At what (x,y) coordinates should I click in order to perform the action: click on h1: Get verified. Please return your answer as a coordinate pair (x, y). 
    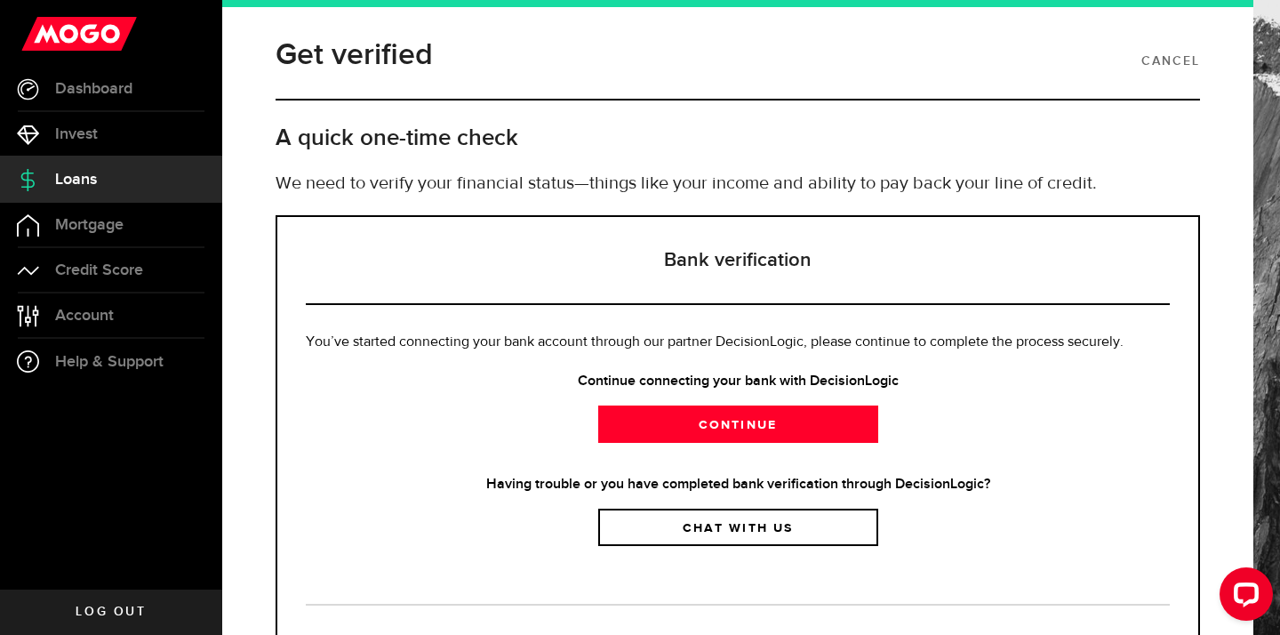
    Looking at the image, I should click on (354, 55).